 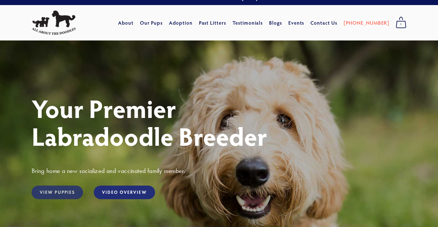 I want to click on a: Our Pups, so click(x=151, y=23).